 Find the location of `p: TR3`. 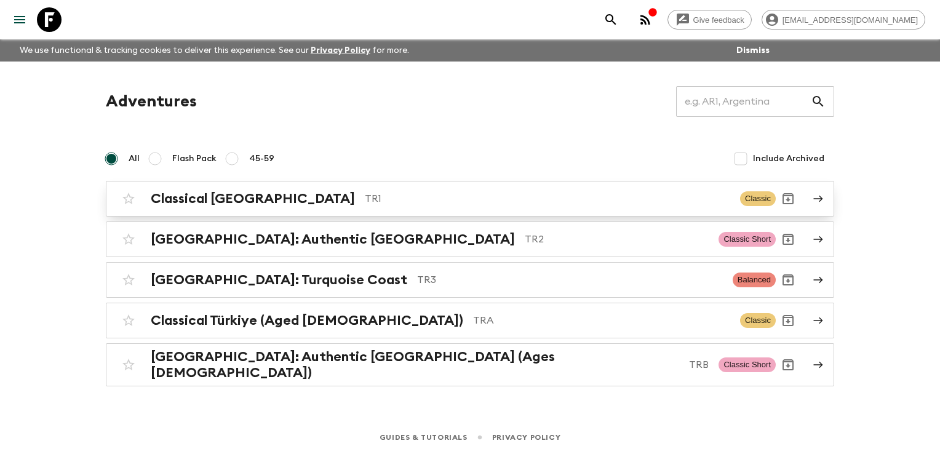

p: TR3 is located at coordinates (570, 280).